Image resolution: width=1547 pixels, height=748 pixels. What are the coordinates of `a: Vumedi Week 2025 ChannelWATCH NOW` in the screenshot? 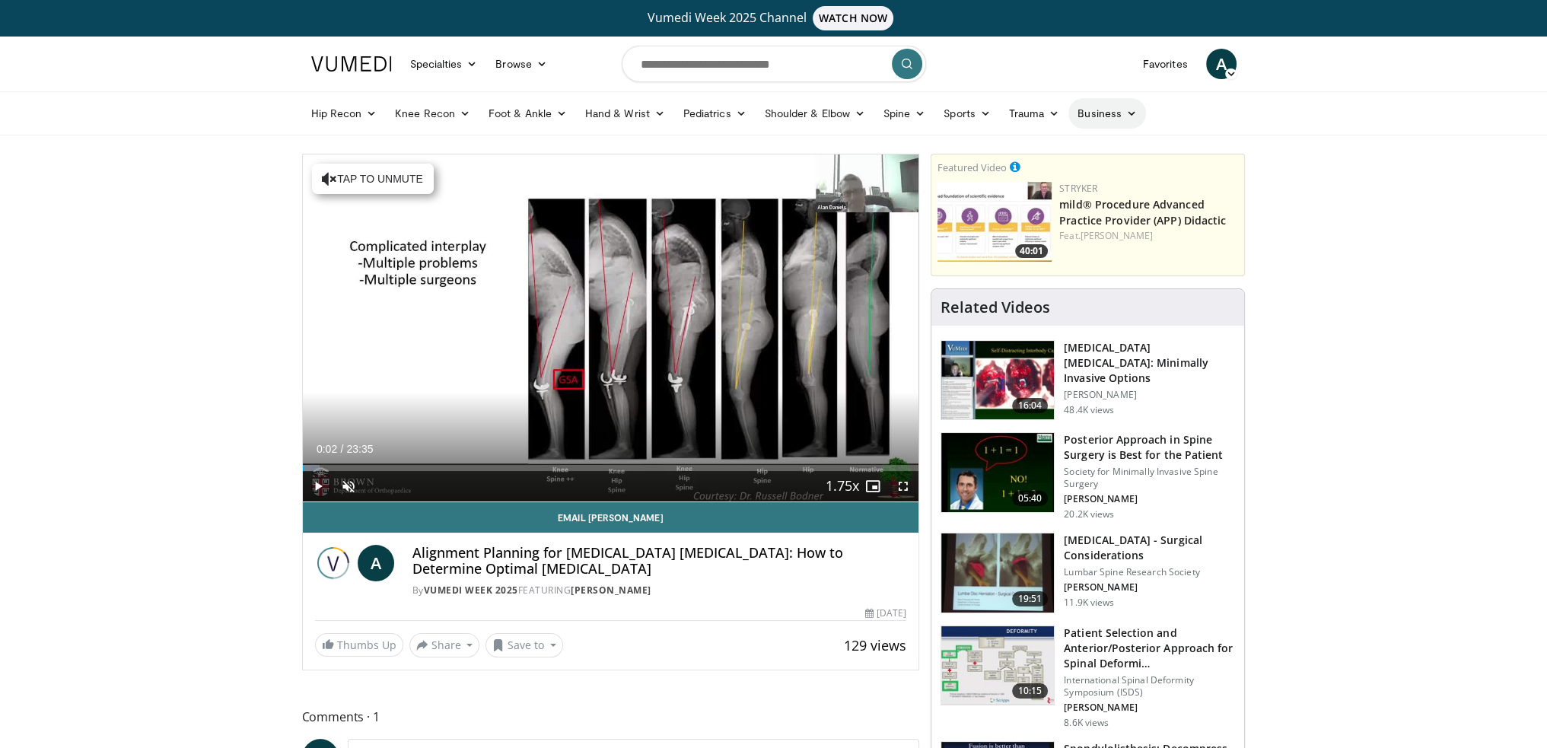 It's located at (774, 18).